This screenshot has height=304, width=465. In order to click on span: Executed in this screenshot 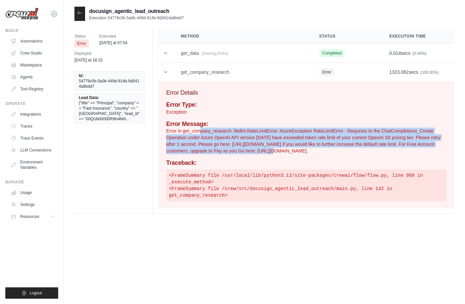, I will do `click(113, 36)`.